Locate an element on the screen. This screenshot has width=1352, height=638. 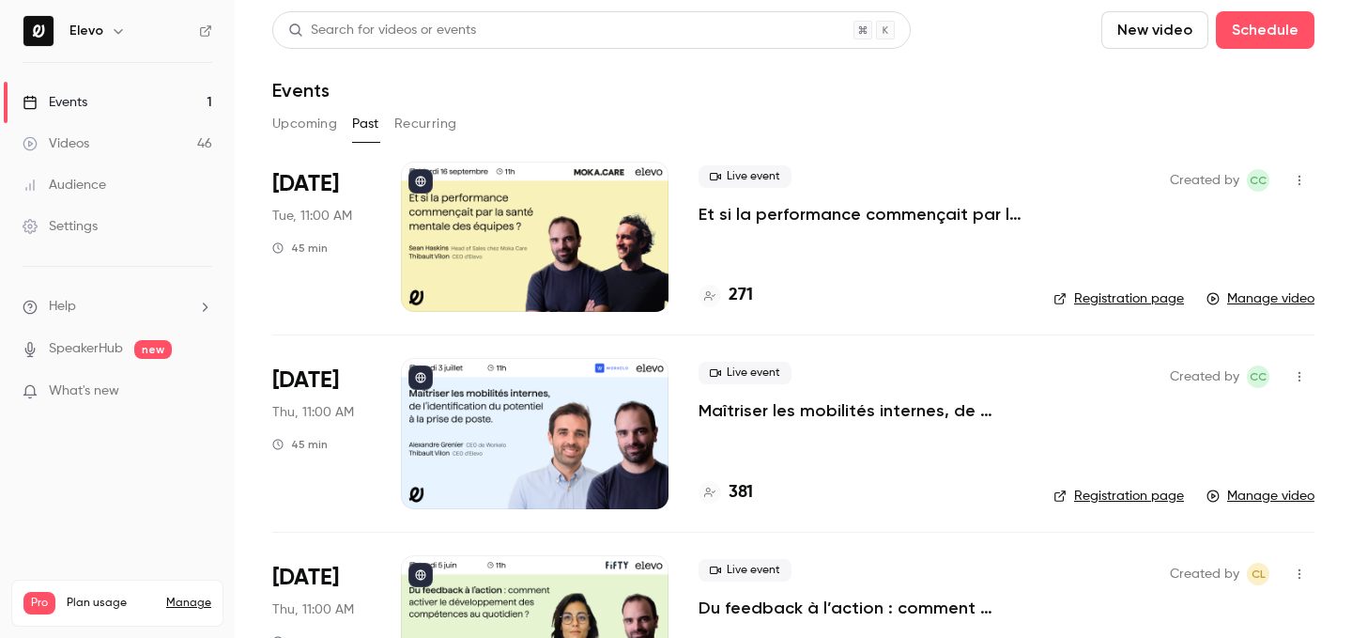
span: Pro is located at coordinates (39, 603).